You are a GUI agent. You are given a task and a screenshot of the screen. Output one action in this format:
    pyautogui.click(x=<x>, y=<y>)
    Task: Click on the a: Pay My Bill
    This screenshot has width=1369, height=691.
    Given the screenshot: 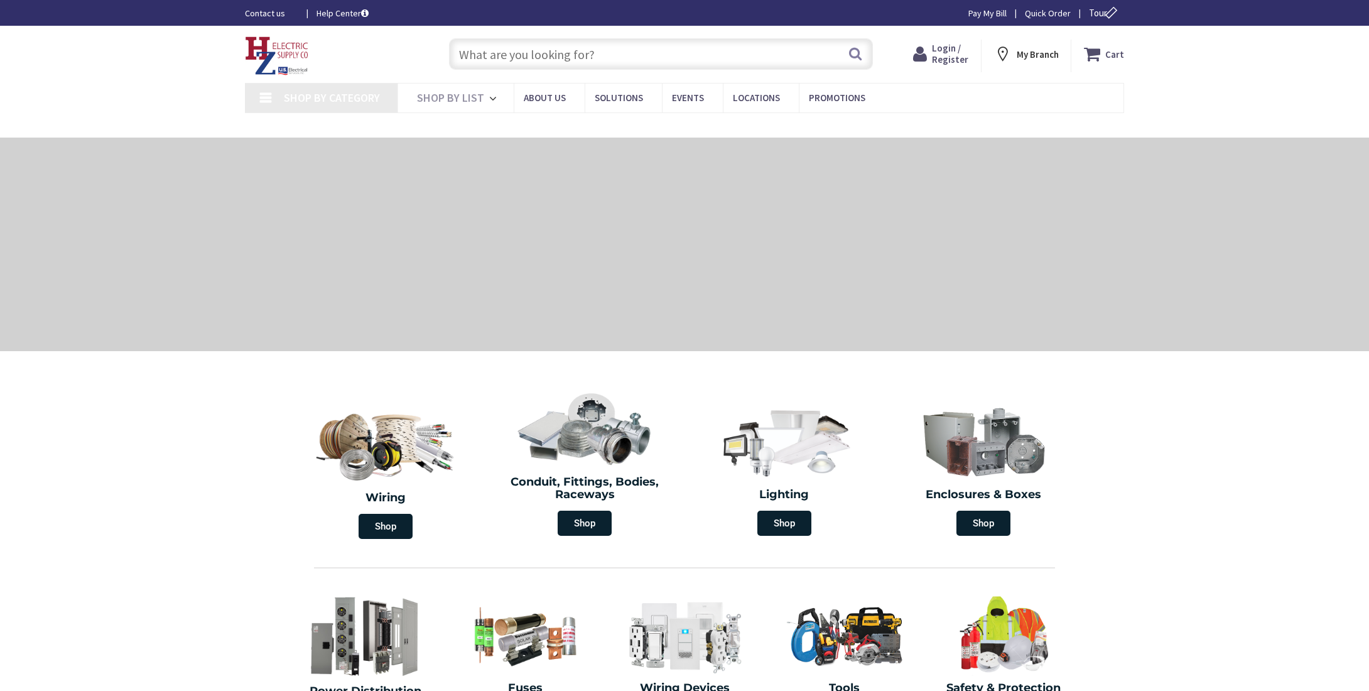 What is the action you would take?
    pyautogui.click(x=987, y=13)
    